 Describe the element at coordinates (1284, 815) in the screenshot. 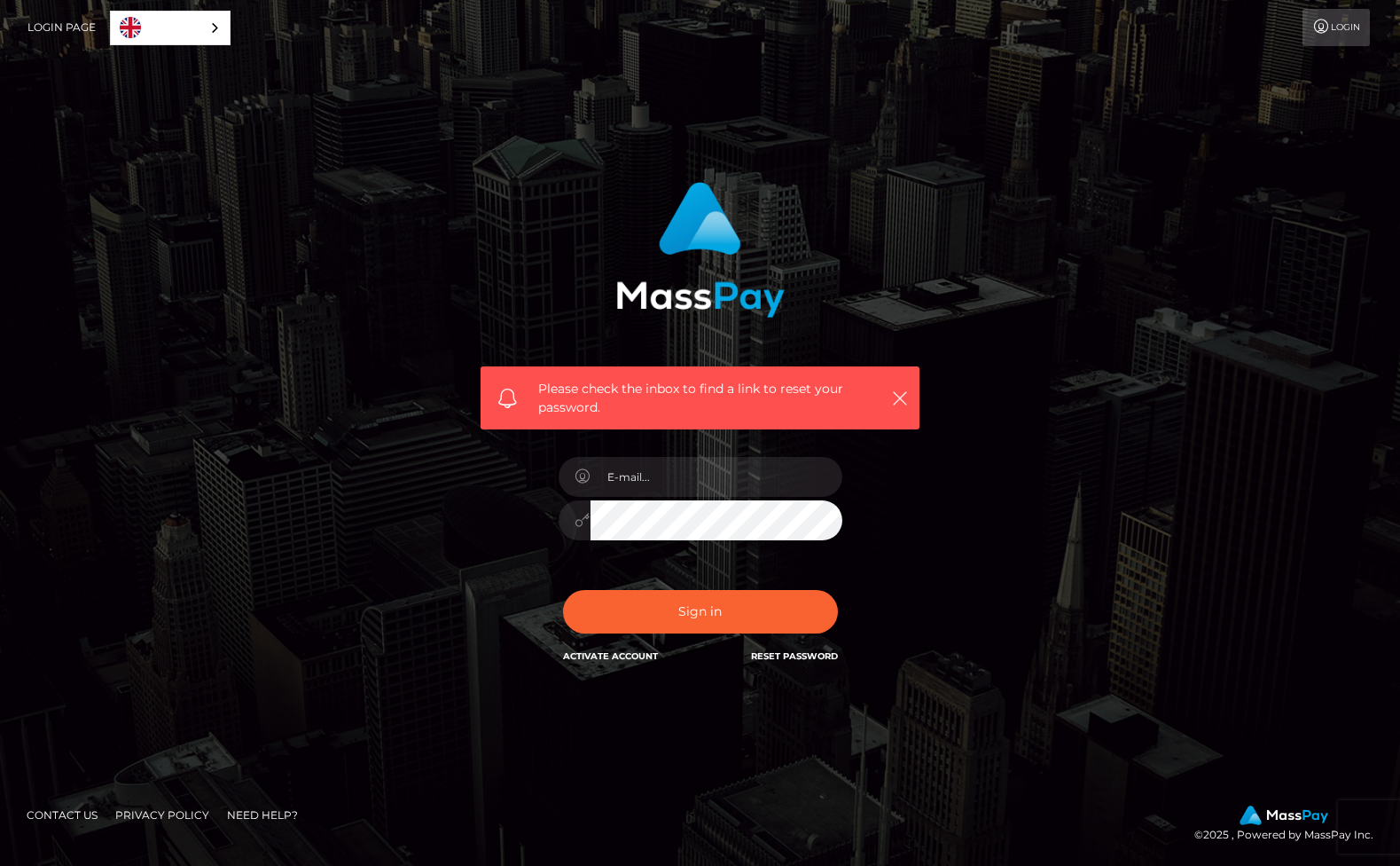

I see `img: MassPay` at that location.